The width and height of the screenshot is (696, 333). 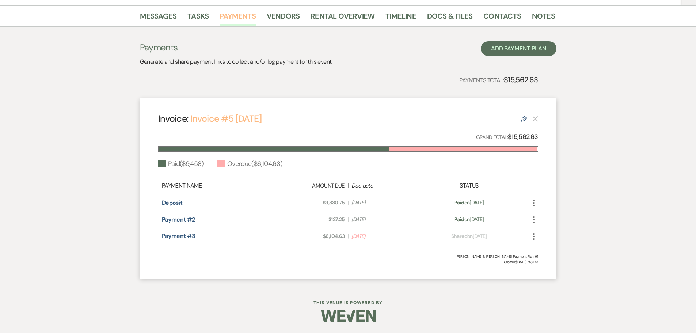 What do you see at coordinates (348, 316) in the screenshot?
I see `img: Weven Logo` at bounding box center [348, 316].